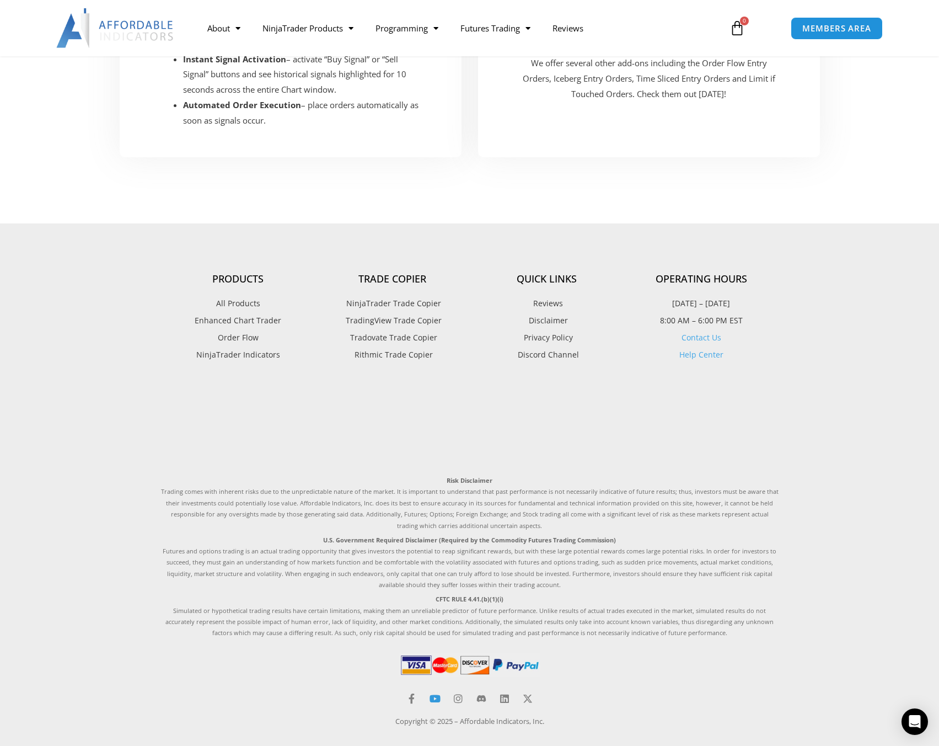  I want to click on span: Discord Channel, so click(547, 355).